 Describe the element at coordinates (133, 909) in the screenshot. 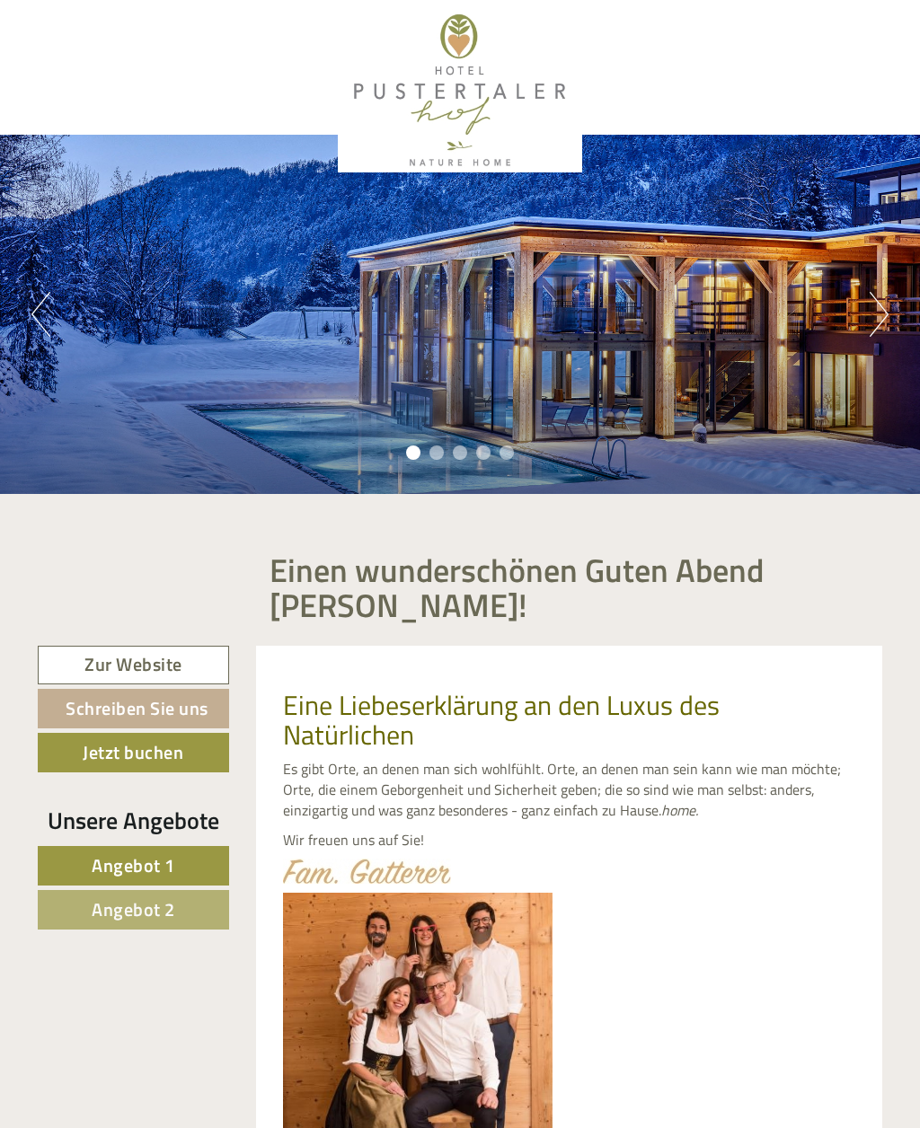

I see `span: Angebot 2` at that location.